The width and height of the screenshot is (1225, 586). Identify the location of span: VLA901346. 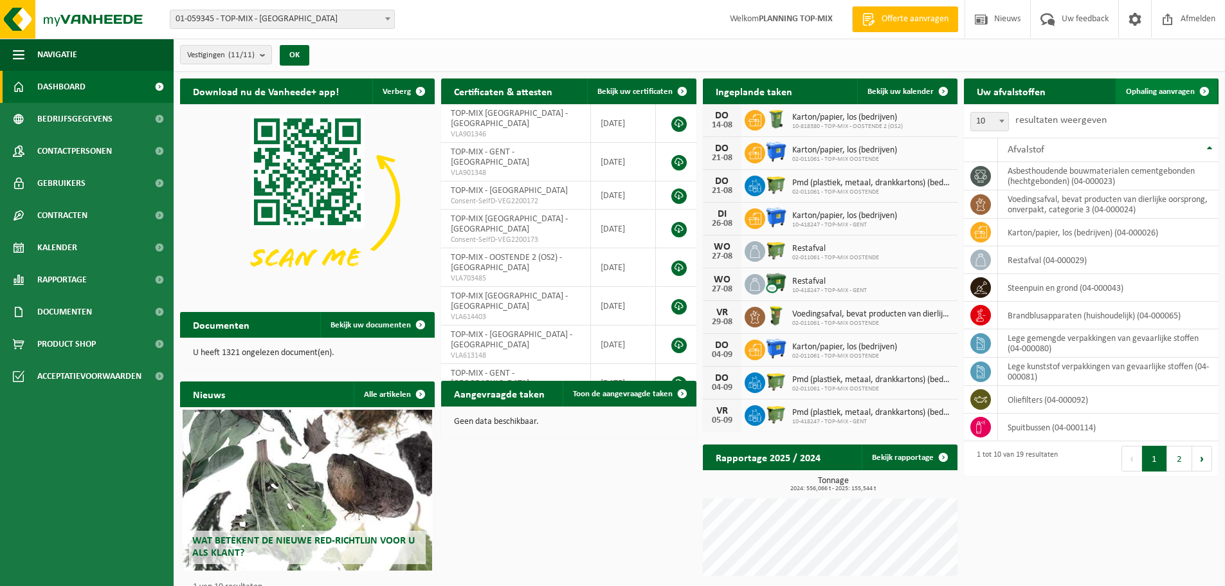
(515, 134).